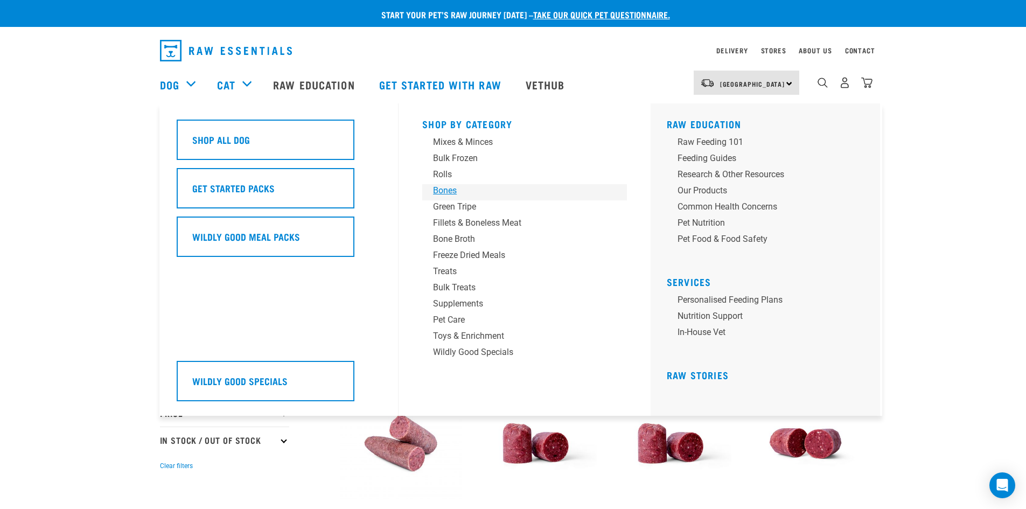 The image size is (1026, 509). I want to click on a: Common Health Concerns, so click(769, 208).